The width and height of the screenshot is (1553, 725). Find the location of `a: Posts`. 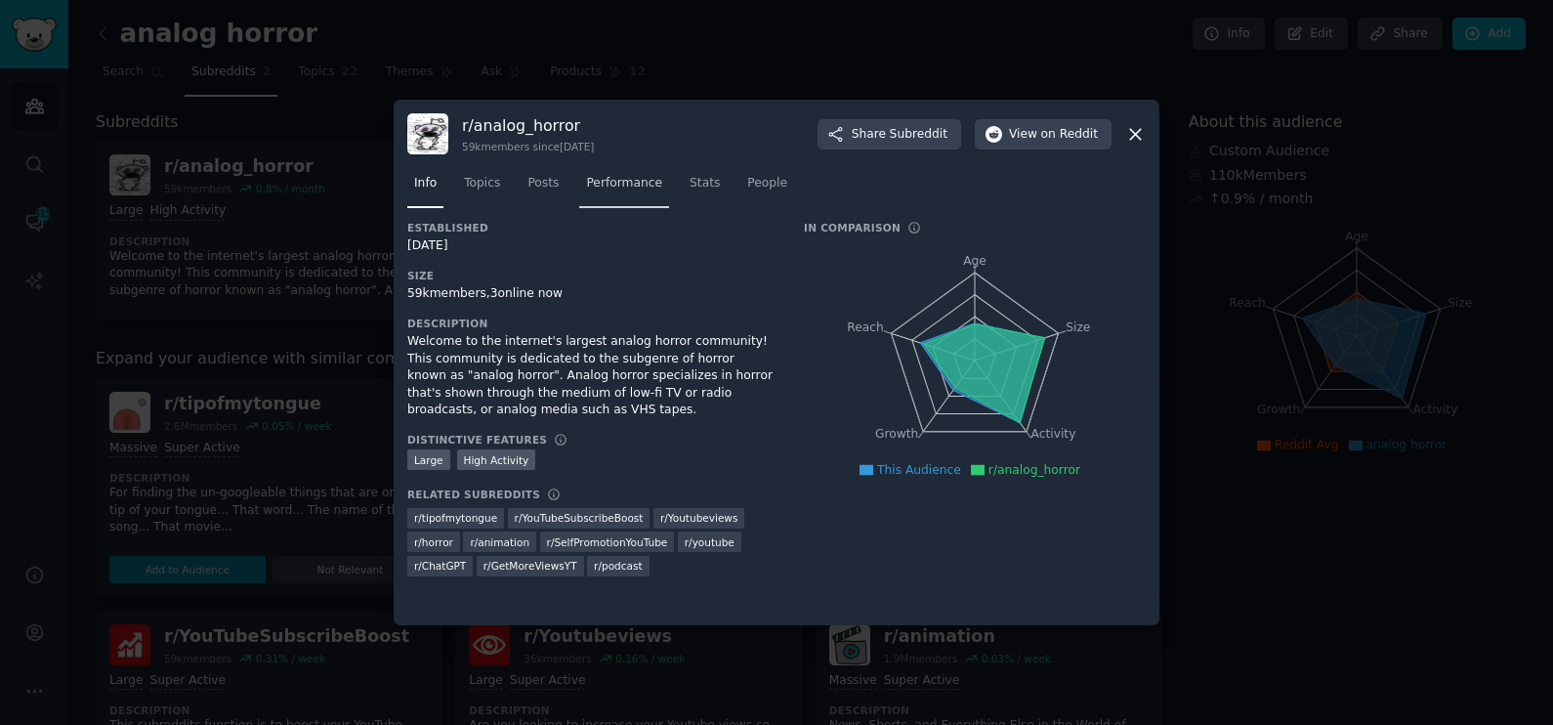

a: Posts is located at coordinates (543, 187).